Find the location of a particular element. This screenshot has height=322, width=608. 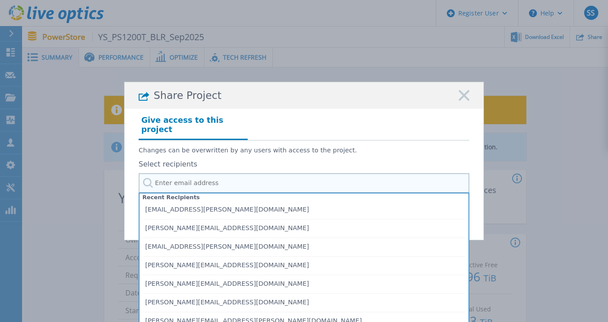

span: Recent Recipients is located at coordinates (171, 197).